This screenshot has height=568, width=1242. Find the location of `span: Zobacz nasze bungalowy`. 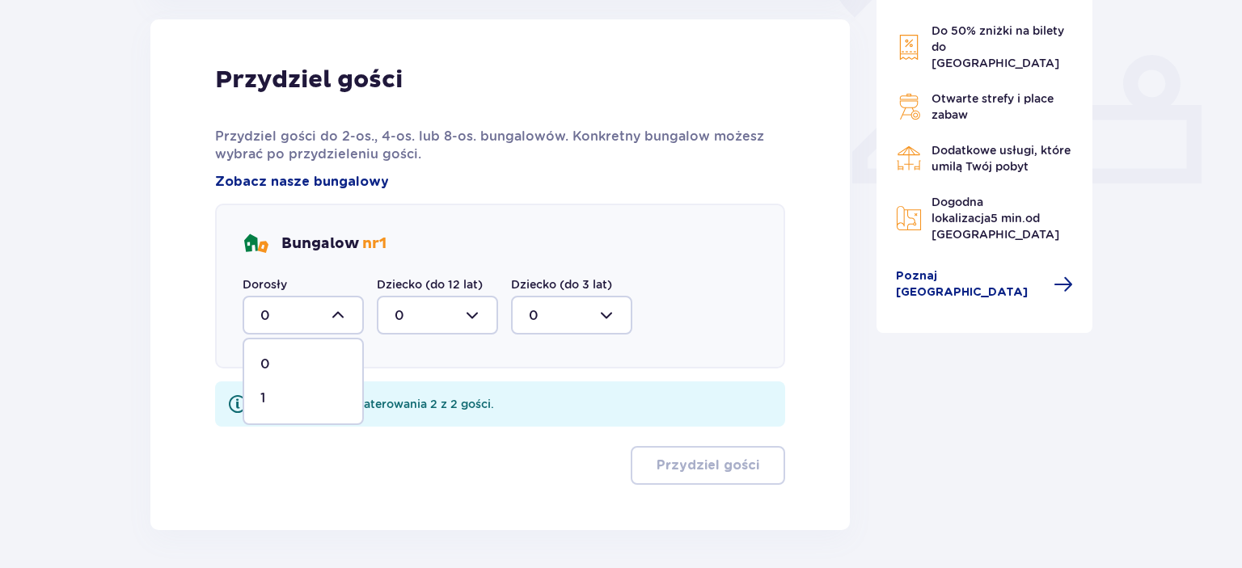

span: Zobacz nasze bungalowy is located at coordinates (302, 182).